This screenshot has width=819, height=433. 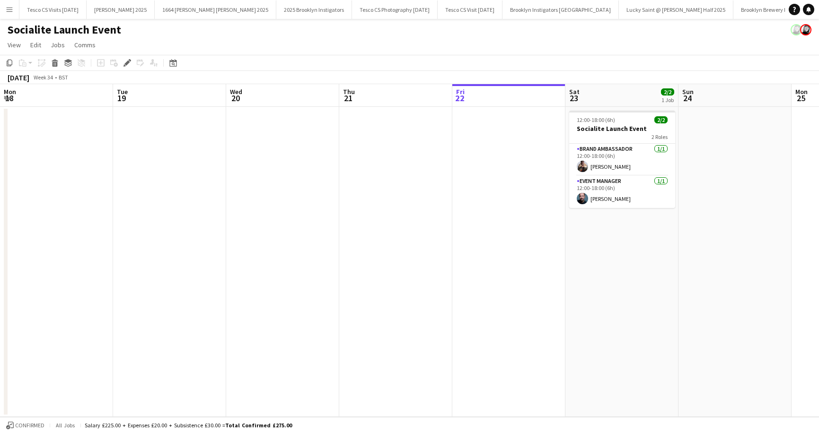 What do you see at coordinates (63, 77) in the screenshot?
I see `div: BST` at bounding box center [63, 77].